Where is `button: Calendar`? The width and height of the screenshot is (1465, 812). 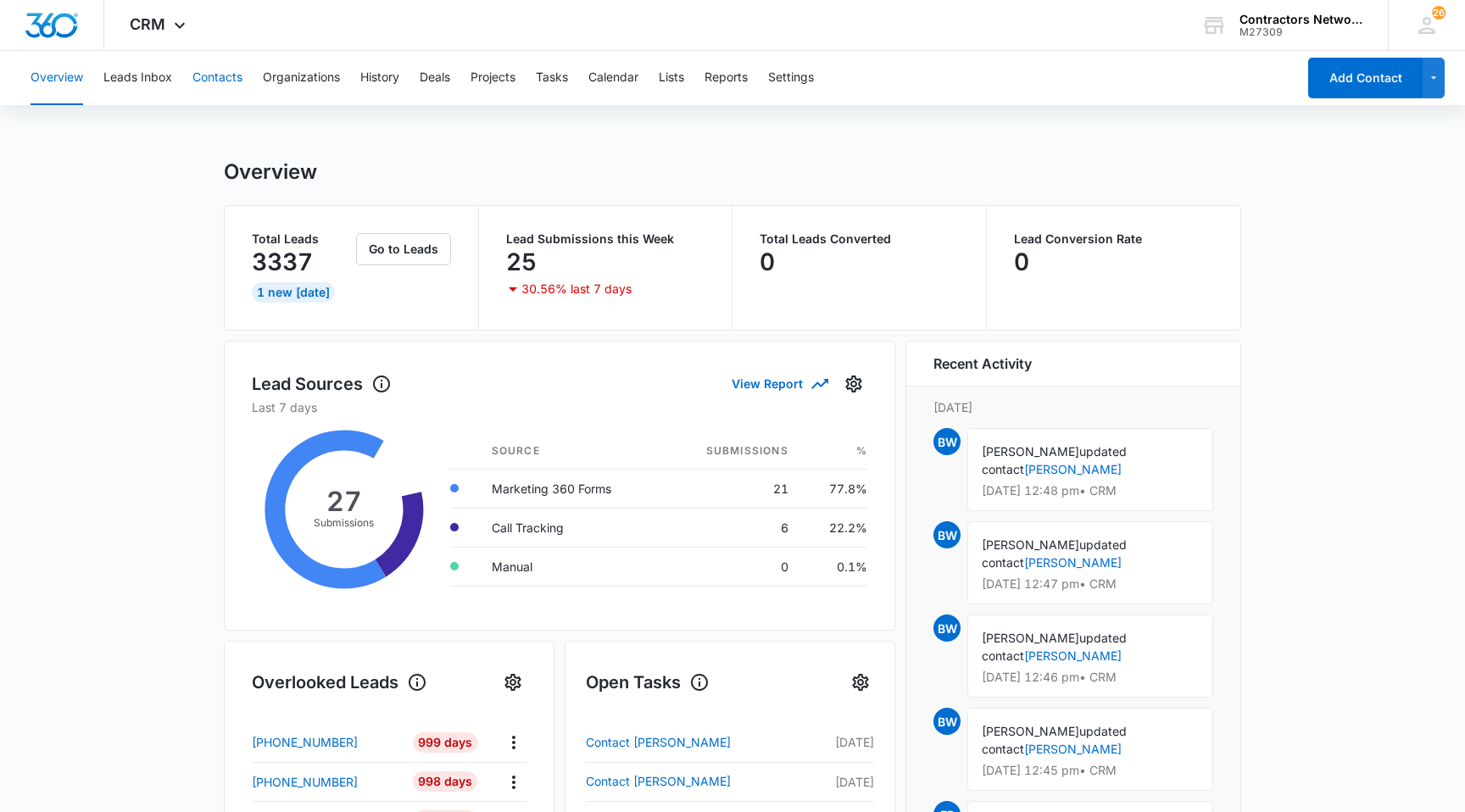
button: Calendar is located at coordinates (613, 78).